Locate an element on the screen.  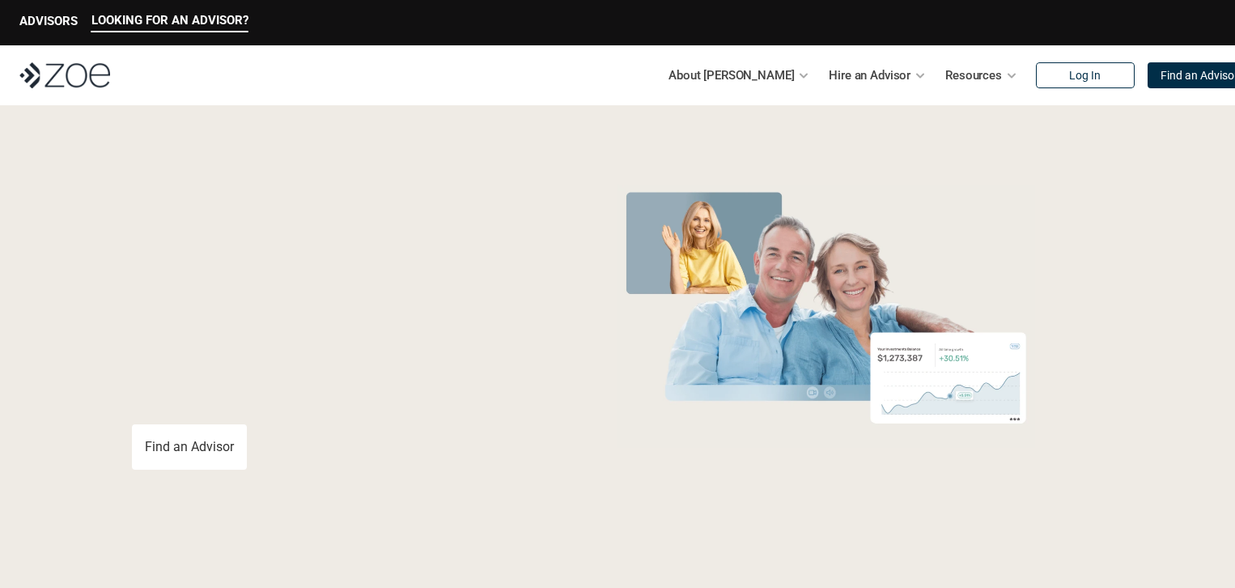
p: Log In is located at coordinates (1084, 75).